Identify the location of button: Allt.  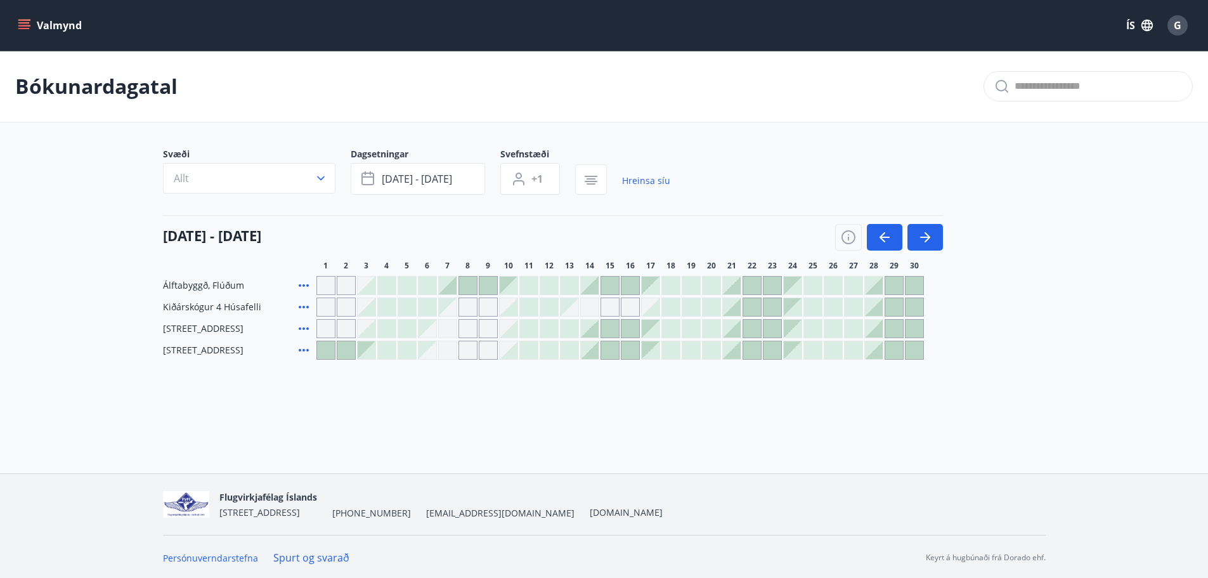
(249, 178).